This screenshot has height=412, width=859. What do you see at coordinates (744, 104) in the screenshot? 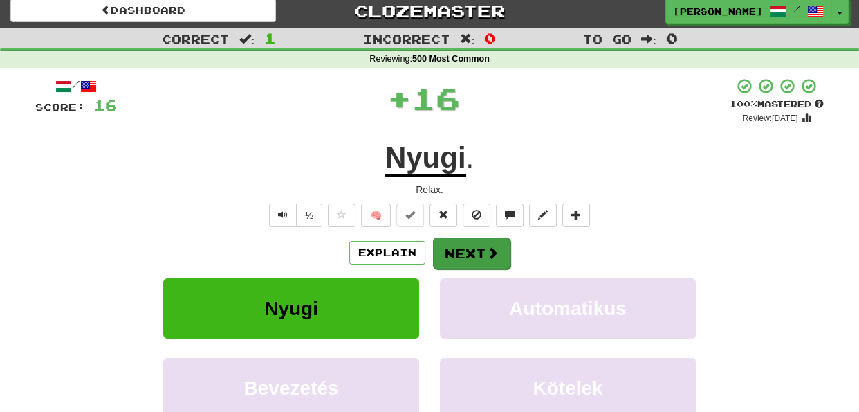
I see `span: 100 %` at bounding box center [744, 104].